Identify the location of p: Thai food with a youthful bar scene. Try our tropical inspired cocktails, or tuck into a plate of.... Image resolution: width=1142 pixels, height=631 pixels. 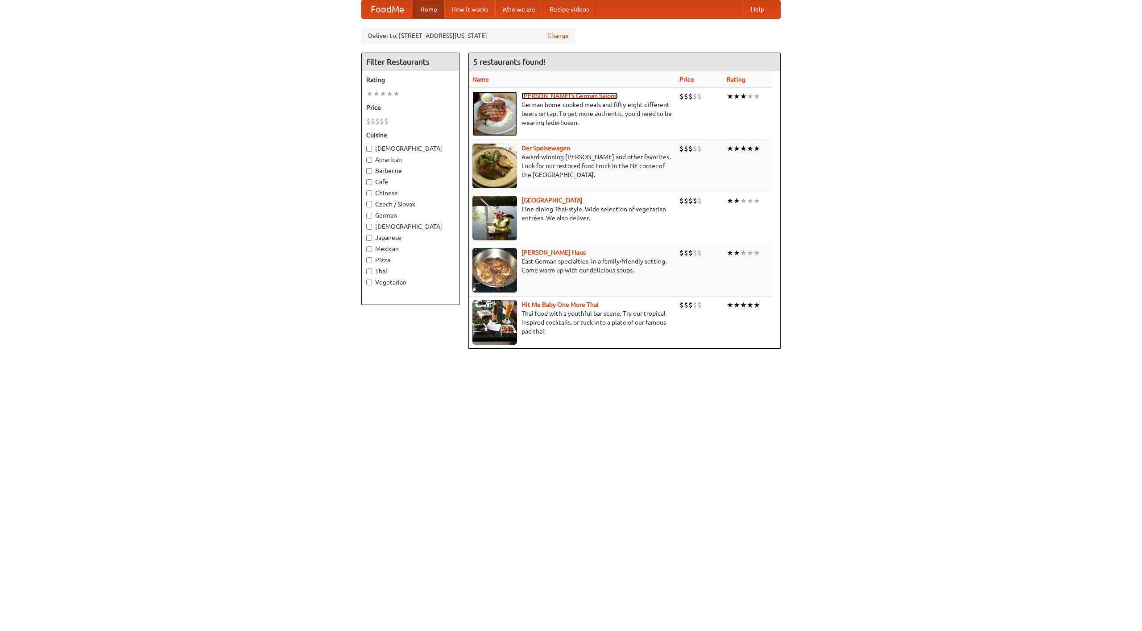
(572, 323).